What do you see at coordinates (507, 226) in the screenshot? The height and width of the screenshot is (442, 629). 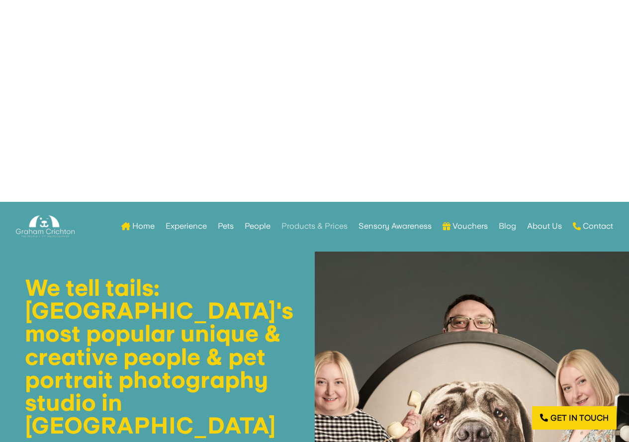 I see `a: Blog` at bounding box center [507, 226].